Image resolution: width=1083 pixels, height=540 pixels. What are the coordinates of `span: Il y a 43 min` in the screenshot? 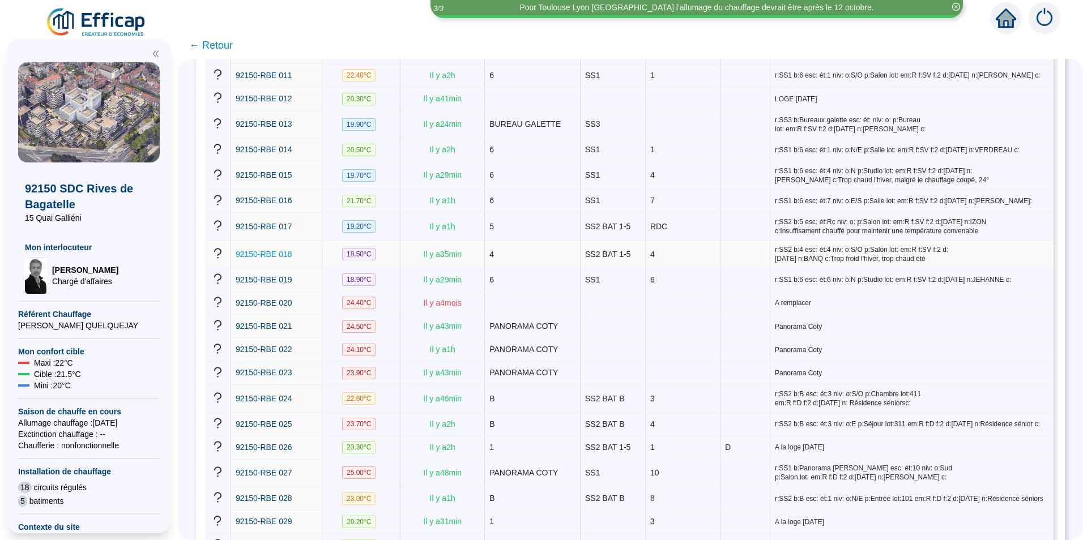 It's located at (442, 373).